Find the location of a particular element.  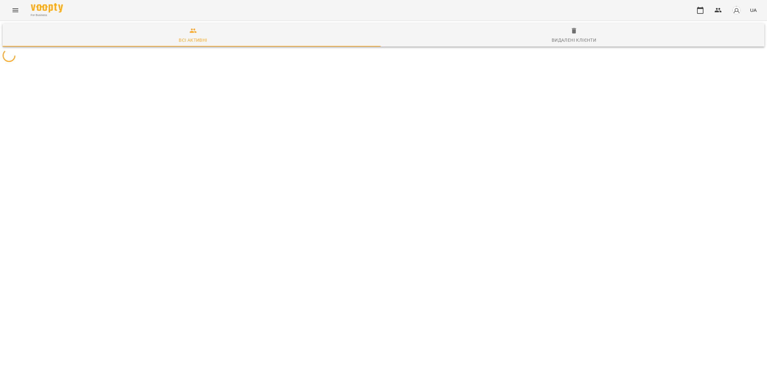

img: Voopty Logo is located at coordinates (47, 8).